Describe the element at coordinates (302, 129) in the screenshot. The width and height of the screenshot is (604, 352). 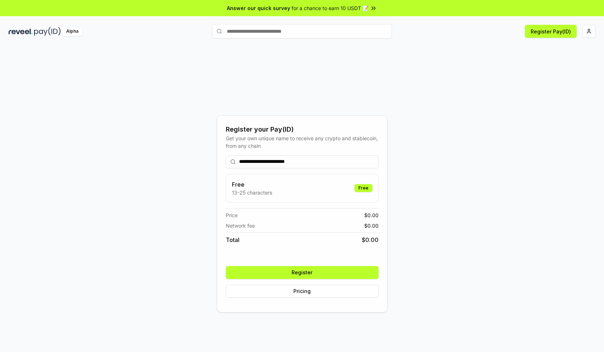
I see `div: Register your Pay(ID)` at that location.